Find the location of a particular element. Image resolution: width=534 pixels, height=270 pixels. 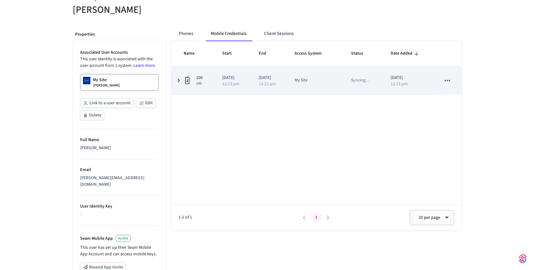

button: Delete is located at coordinates (92, 115).